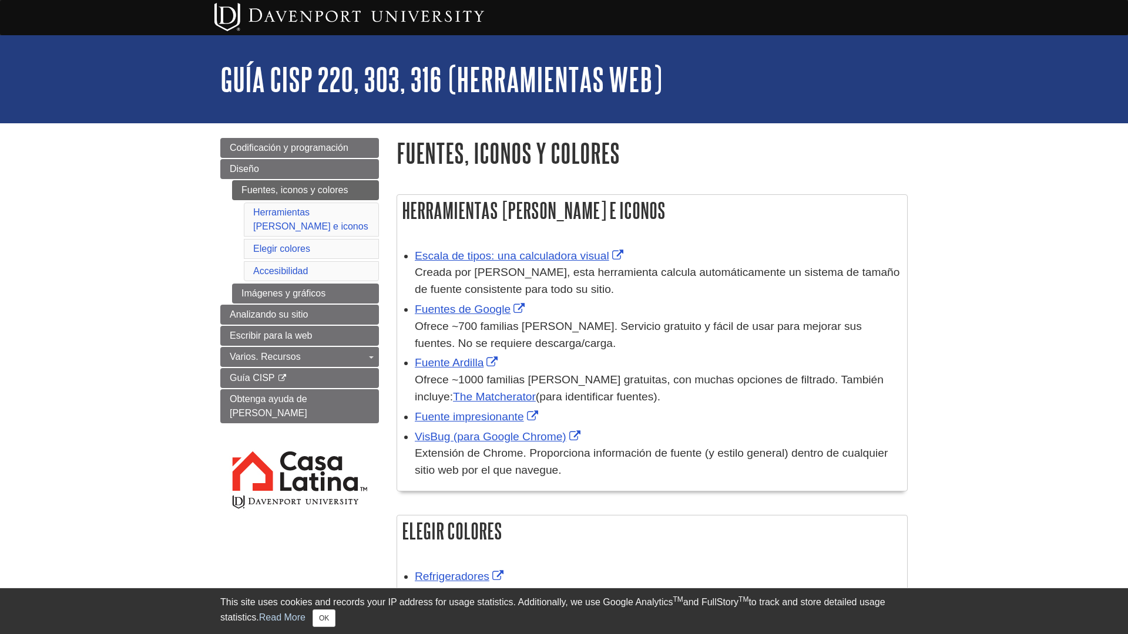  Describe the element at coordinates (300, 148) in the screenshot. I see `a: Codificación y programación` at that location.